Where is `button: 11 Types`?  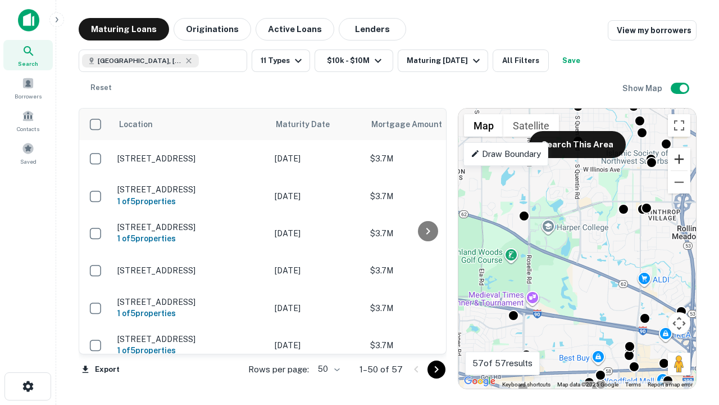 button: 11 Types is located at coordinates (281, 61).